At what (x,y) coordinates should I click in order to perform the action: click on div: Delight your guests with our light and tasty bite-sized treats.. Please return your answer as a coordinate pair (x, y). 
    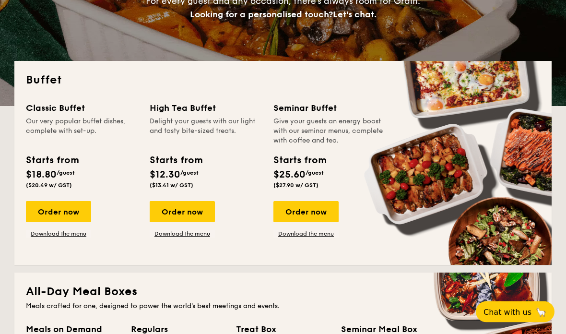
    Looking at the image, I should click on (206, 131).